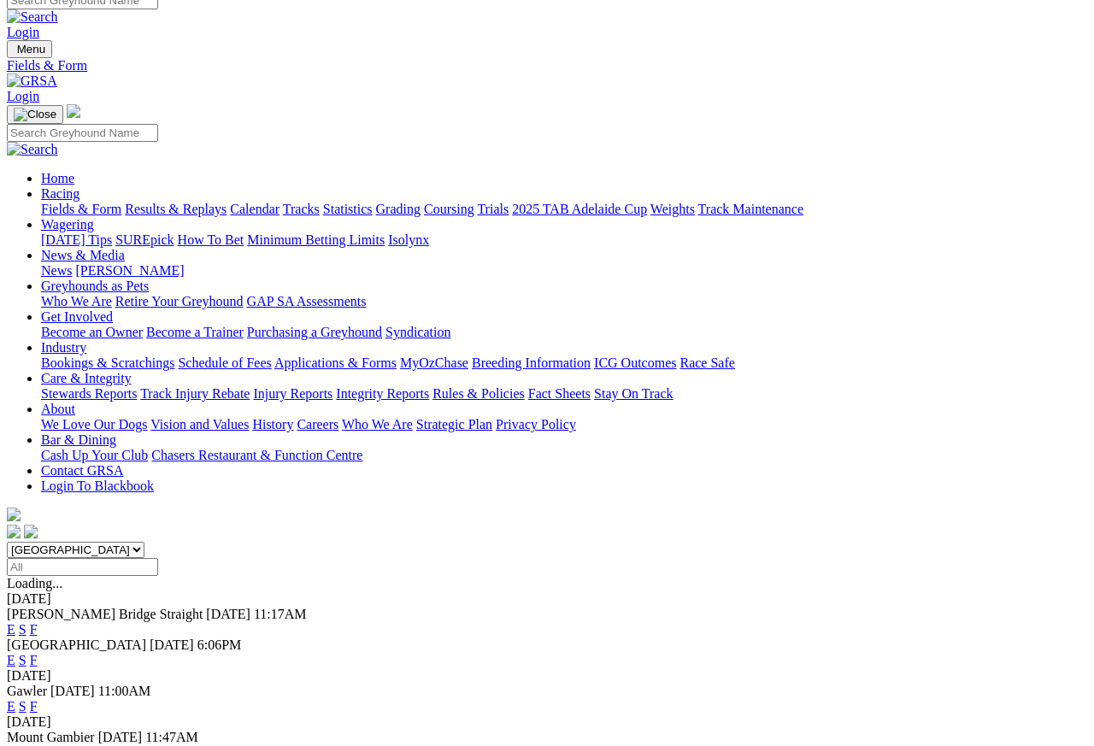 This screenshot has height=746, width=1094. I want to click on a: Rules & Policies, so click(479, 393).